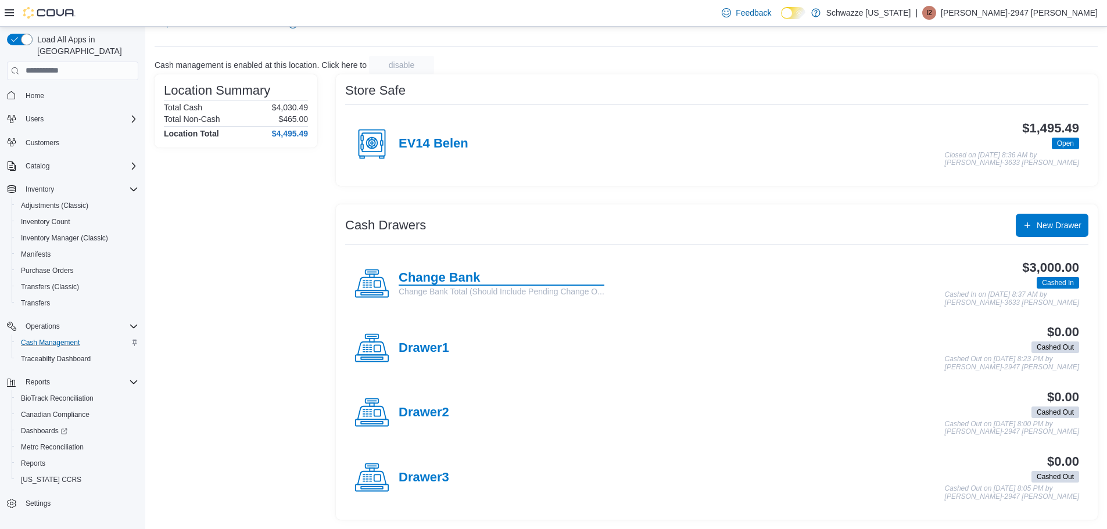  What do you see at coordinates (293, 119) in the screenshot?
I see `p: $465.00` at bounding box center [293, 119].